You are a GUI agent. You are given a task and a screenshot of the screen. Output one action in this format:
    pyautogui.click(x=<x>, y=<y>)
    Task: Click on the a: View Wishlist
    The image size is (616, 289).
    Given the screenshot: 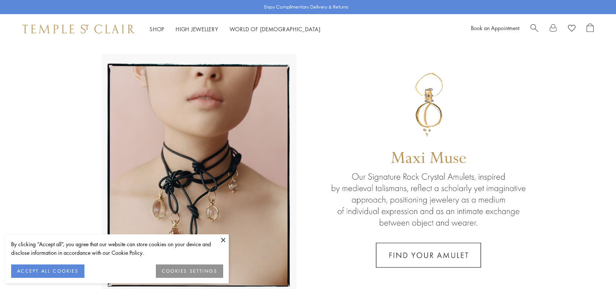 What is the action you would take?
    pyautogui.click(x=572, y=29)
    